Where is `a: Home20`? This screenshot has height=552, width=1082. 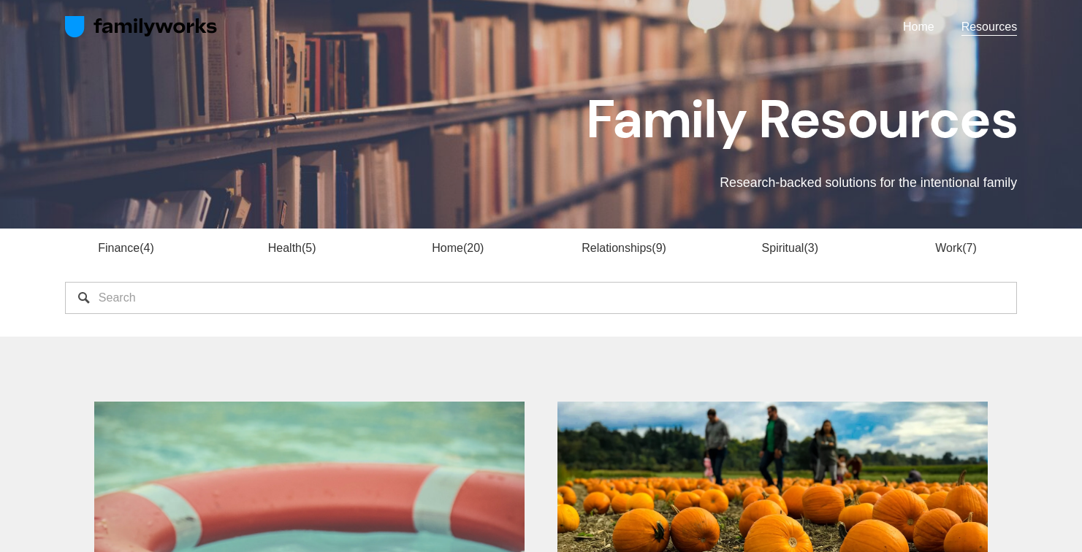 a: Home20 is located at coordinates (457, 248).